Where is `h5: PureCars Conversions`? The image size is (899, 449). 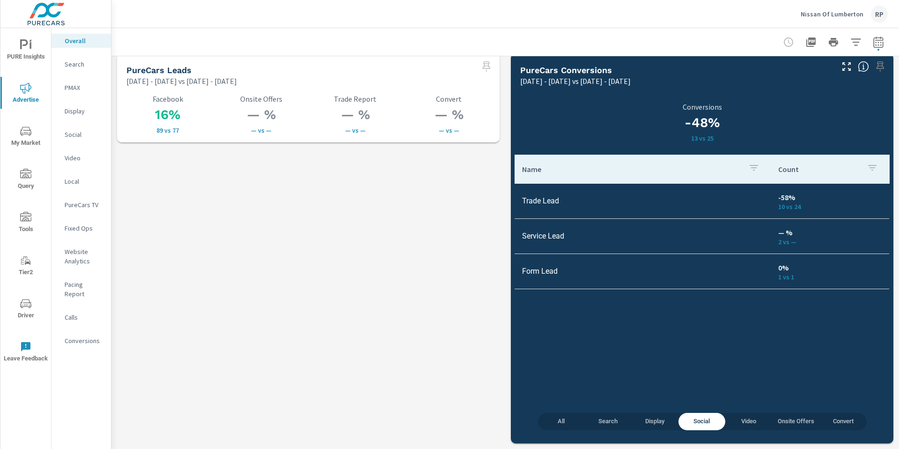 h5: PureCars Conversions is located at coordinates (566, 70).